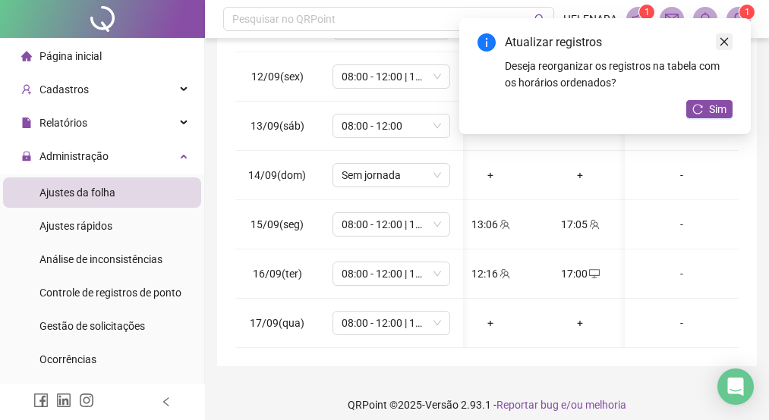 The height and width of the screenshot is (420, 769). What do you see at coordinates (27, 123) in the screenshot?
I see `span: file` at bounding box center [27, 123].